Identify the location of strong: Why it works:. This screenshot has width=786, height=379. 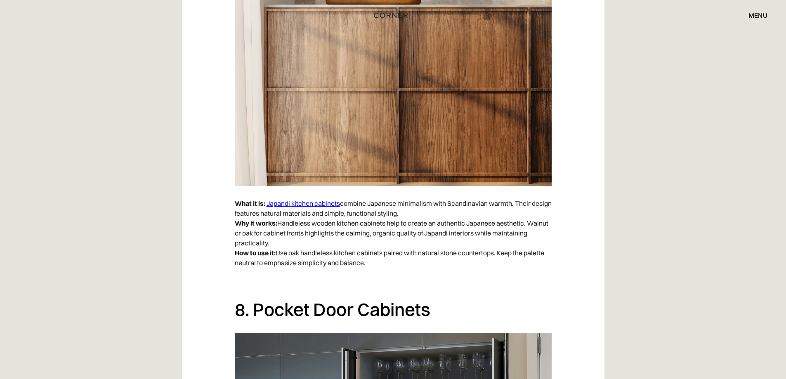
(256, 223).